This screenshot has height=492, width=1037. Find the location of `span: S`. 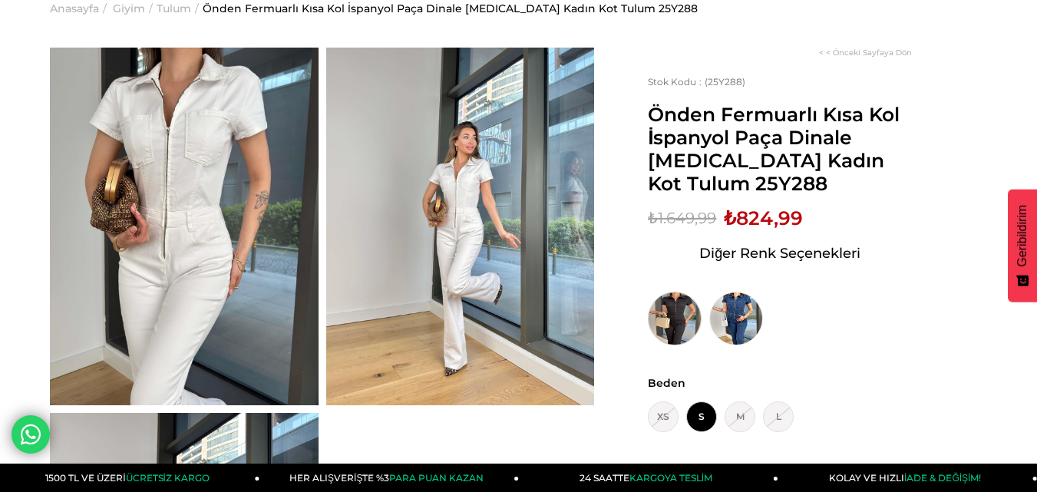

span: S is located at coordinates (702, 417).